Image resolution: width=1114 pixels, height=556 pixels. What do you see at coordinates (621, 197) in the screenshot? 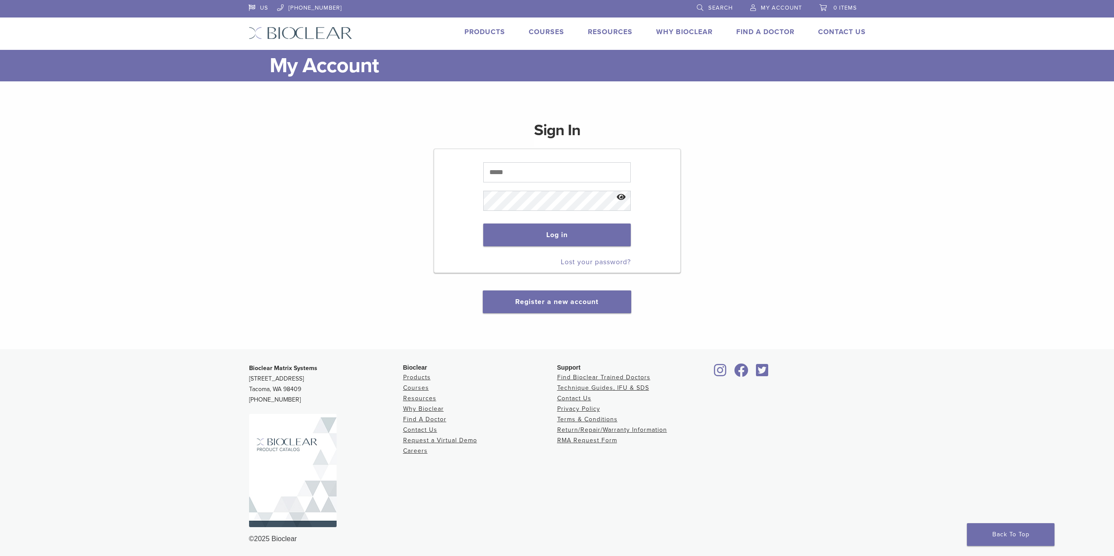
I see `button: Show password` at bounding box center [621, 197].